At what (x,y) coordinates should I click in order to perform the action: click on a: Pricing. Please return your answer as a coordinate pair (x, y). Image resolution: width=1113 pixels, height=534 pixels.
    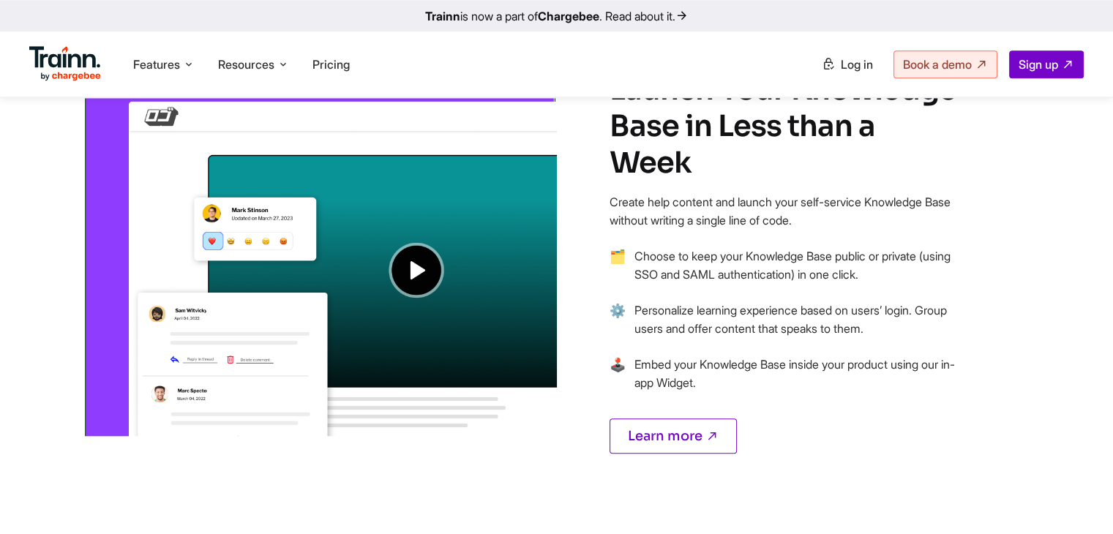
    Looking at the image, I should click on (331, 64).